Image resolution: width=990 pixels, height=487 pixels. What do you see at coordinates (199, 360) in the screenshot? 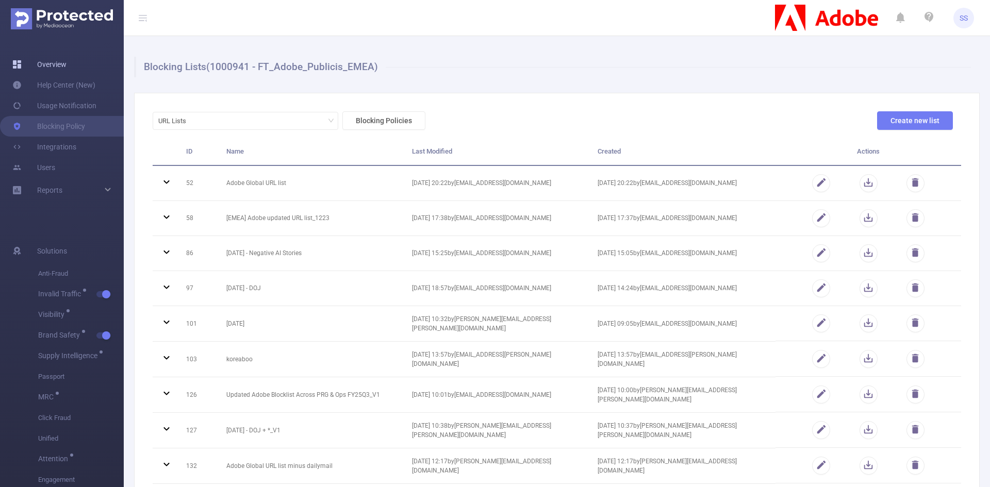
I see `td: 103` at bounding box center [199, 360].